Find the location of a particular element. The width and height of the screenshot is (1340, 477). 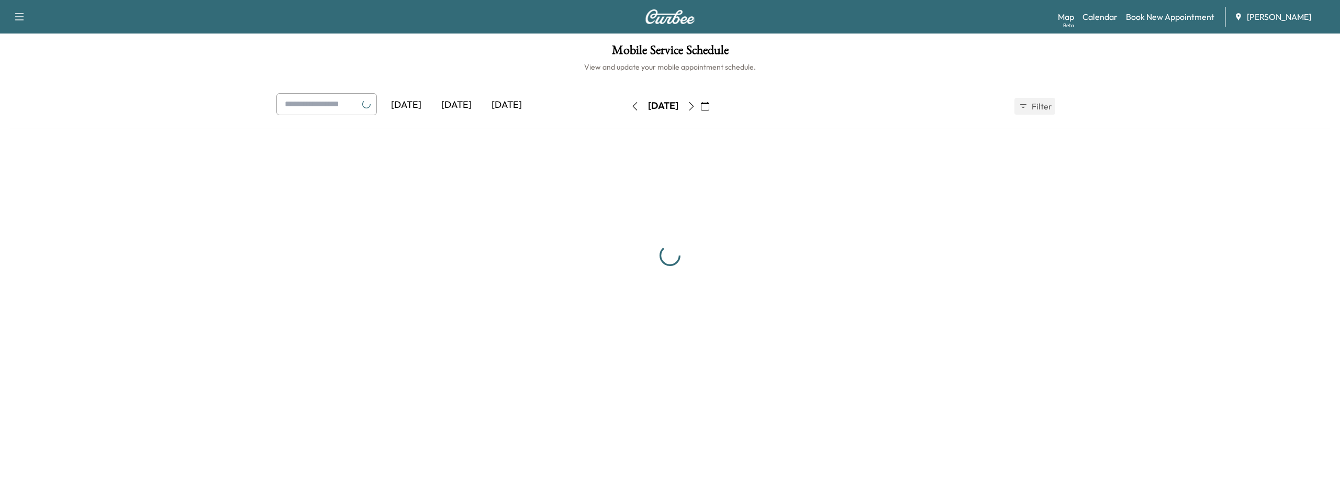

span: Filter is located at coordinates (1041, 106).